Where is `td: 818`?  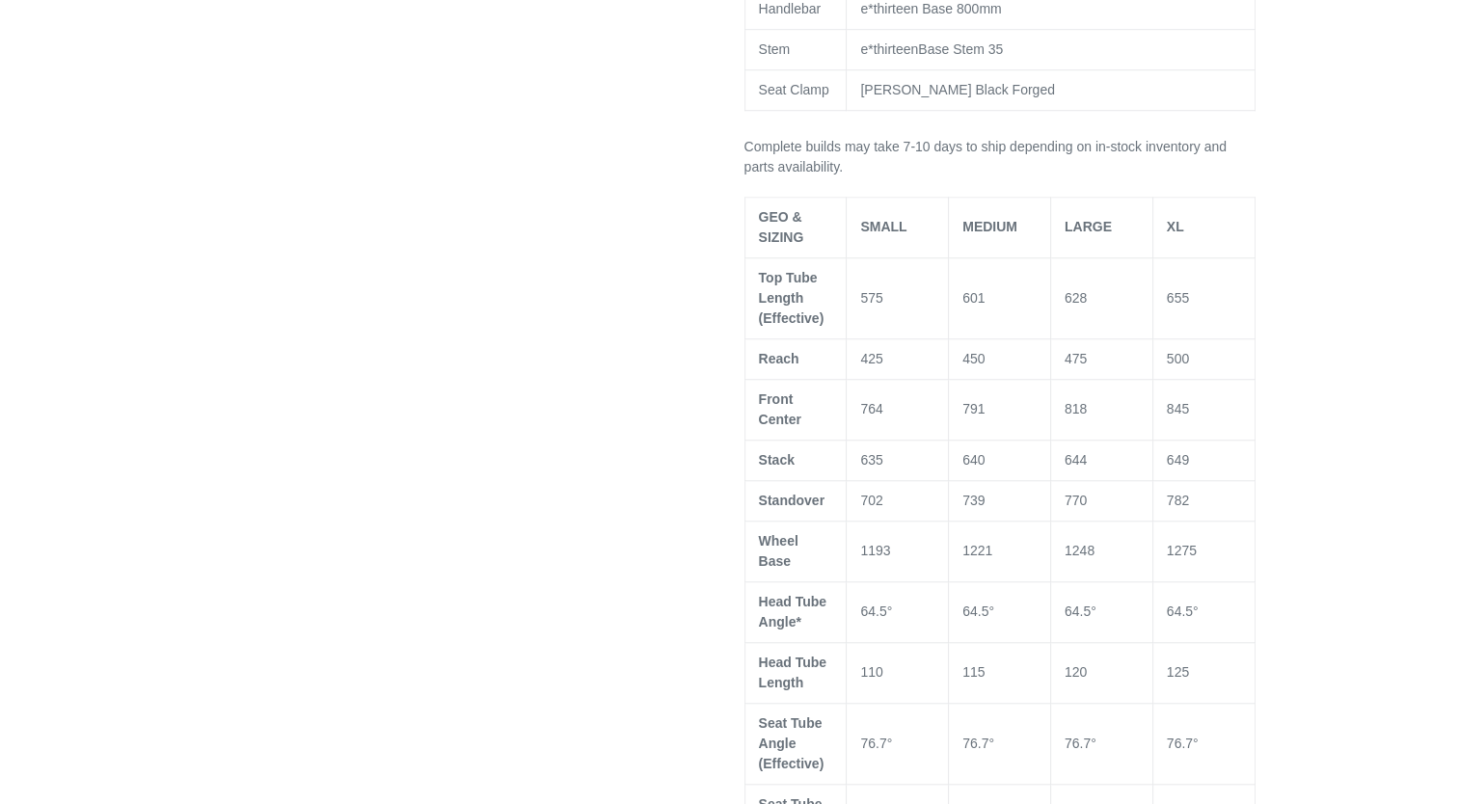
td: 818 is located at coordinates (1101, 409).